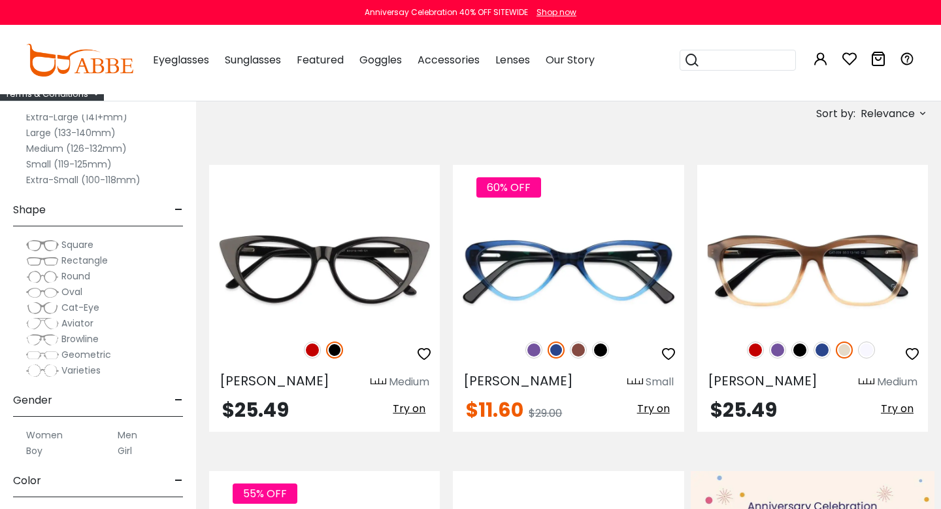 This screenshot has width=941, height=509. Describe the element at coordinates (80, 60) in the screenshot. I see `img: abbeglasses.com` at that location.